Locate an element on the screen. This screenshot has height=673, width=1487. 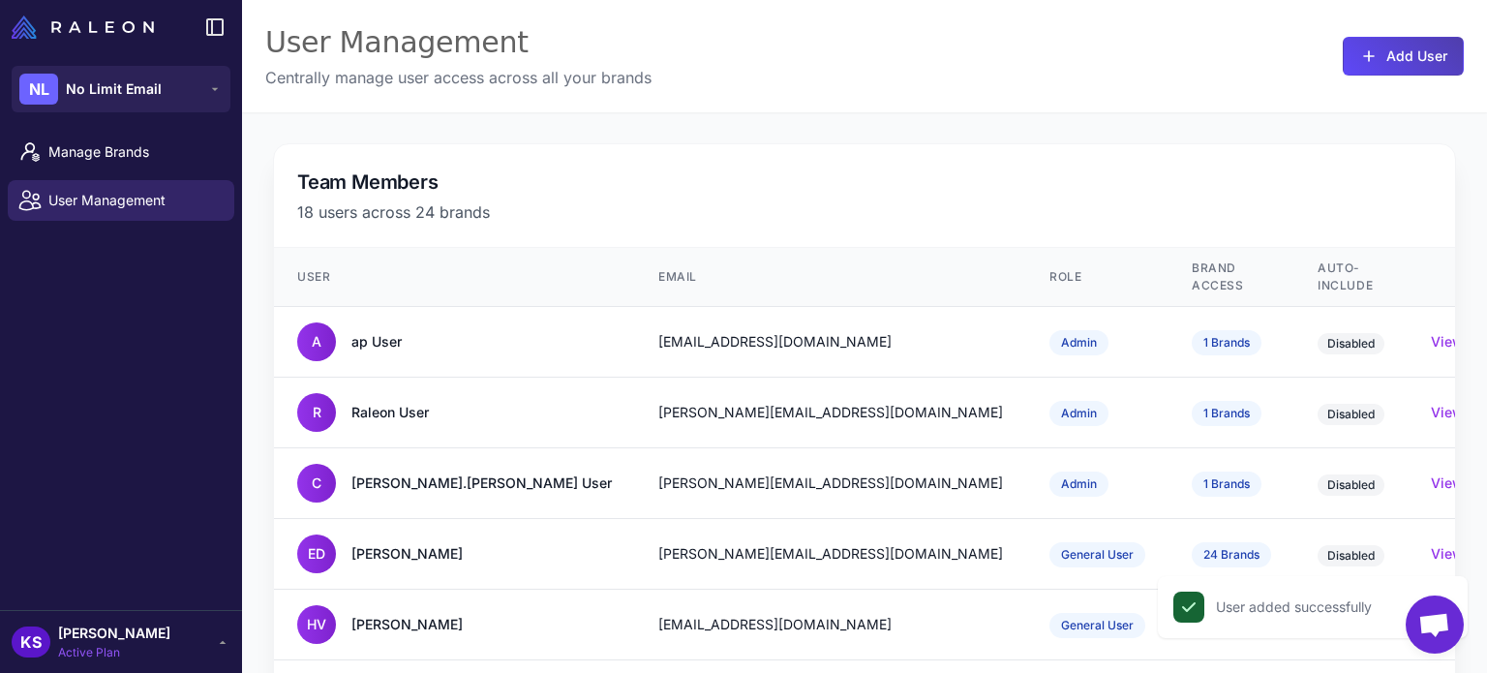
div: A is located at coordinates (317, 342).